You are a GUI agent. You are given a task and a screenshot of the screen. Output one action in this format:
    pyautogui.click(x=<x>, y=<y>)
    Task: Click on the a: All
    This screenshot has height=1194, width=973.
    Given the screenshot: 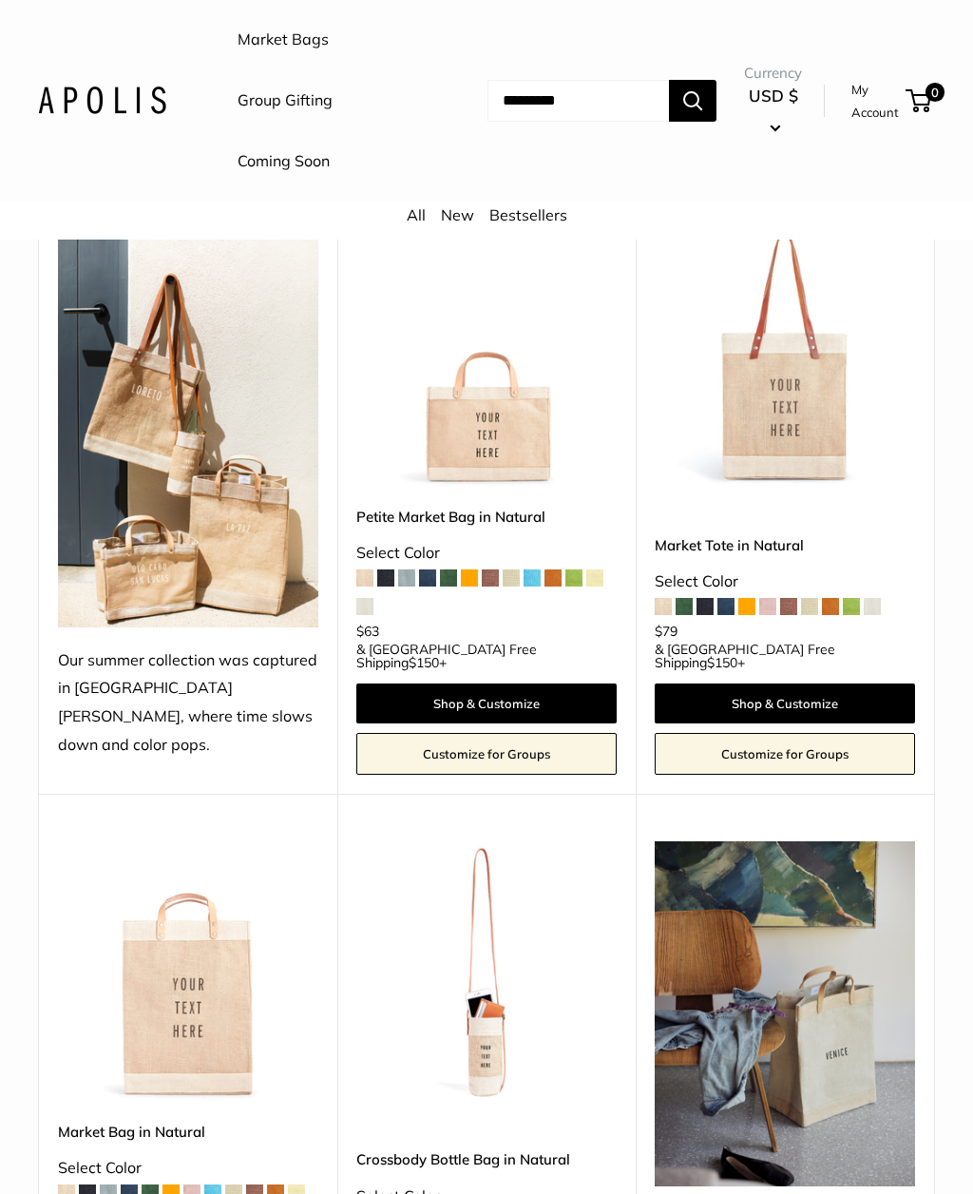 What is the action you would take?
    pyautogui.click(x=416, y=215)
    